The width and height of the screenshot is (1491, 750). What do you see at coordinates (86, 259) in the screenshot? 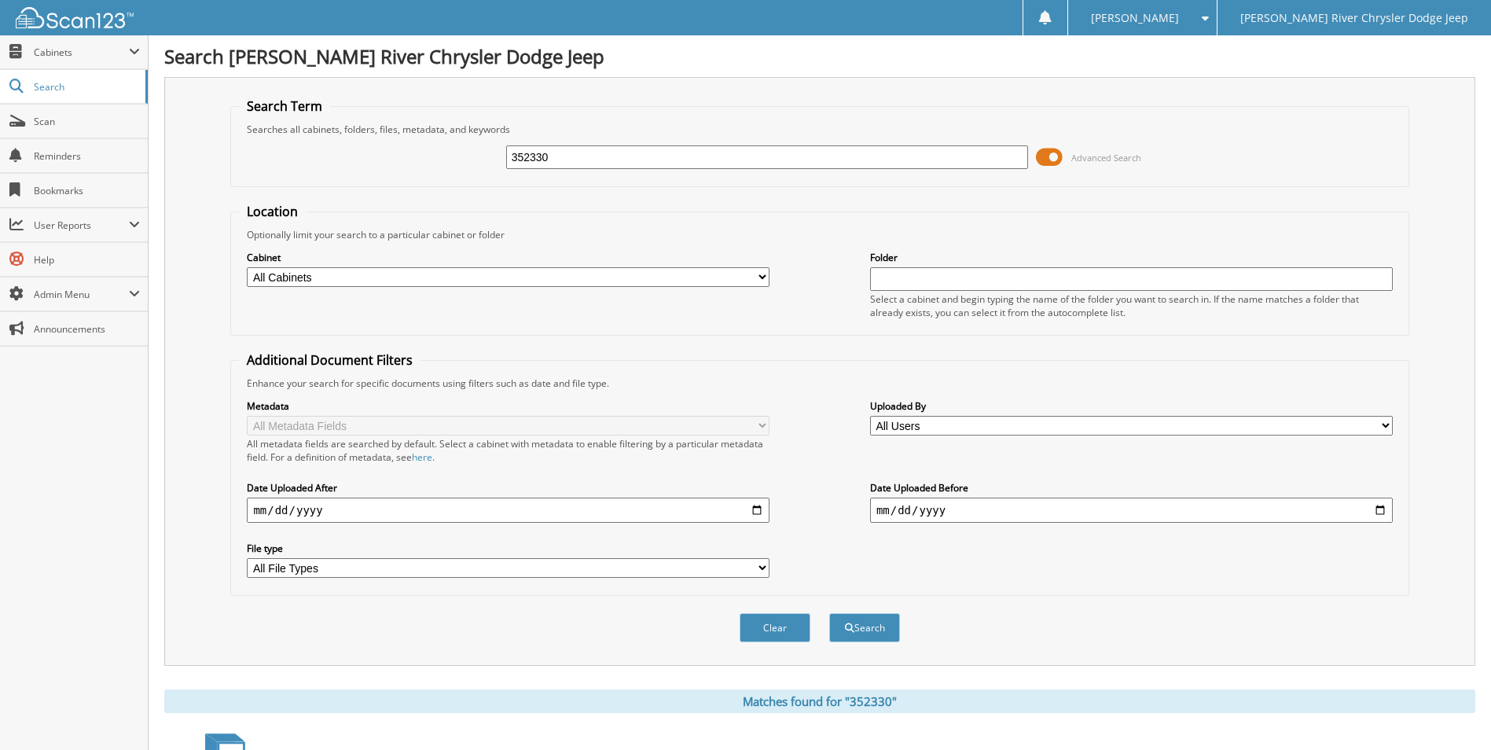
I see `span: Help` at bounding box center [86, 259].